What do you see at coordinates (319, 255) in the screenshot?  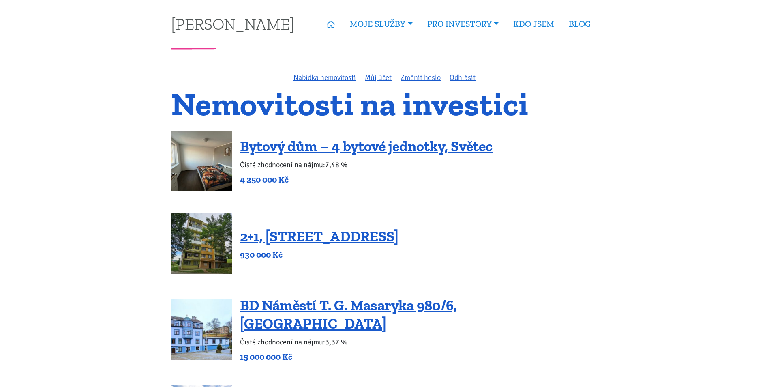 I see `p: 930 000 Kč` at bounding box center [319, 255].